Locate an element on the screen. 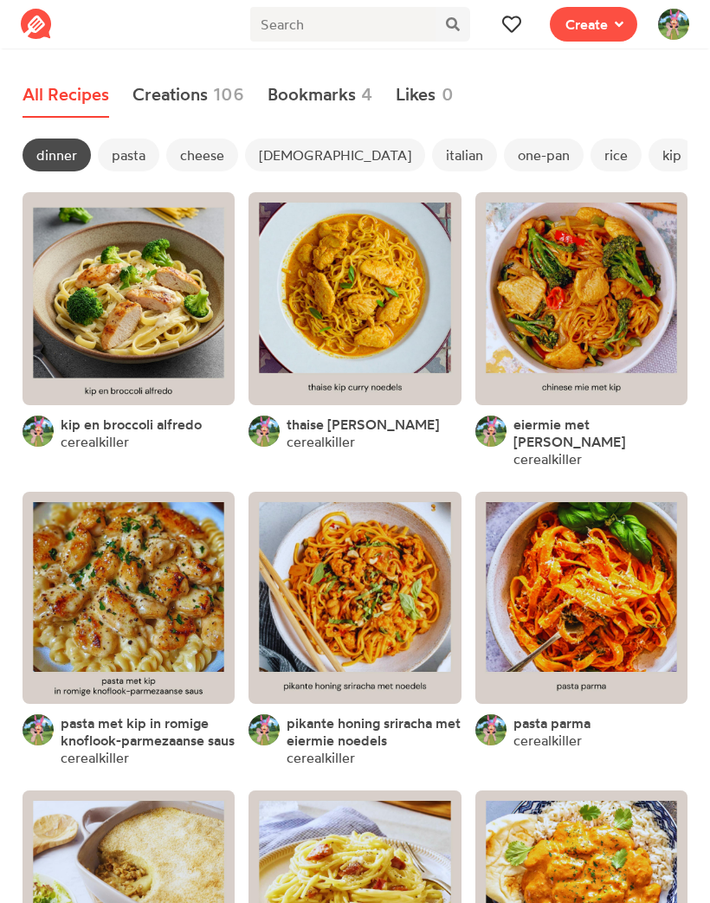 The image size is (710, 903). button: Create is located at coordinates (593, 24).